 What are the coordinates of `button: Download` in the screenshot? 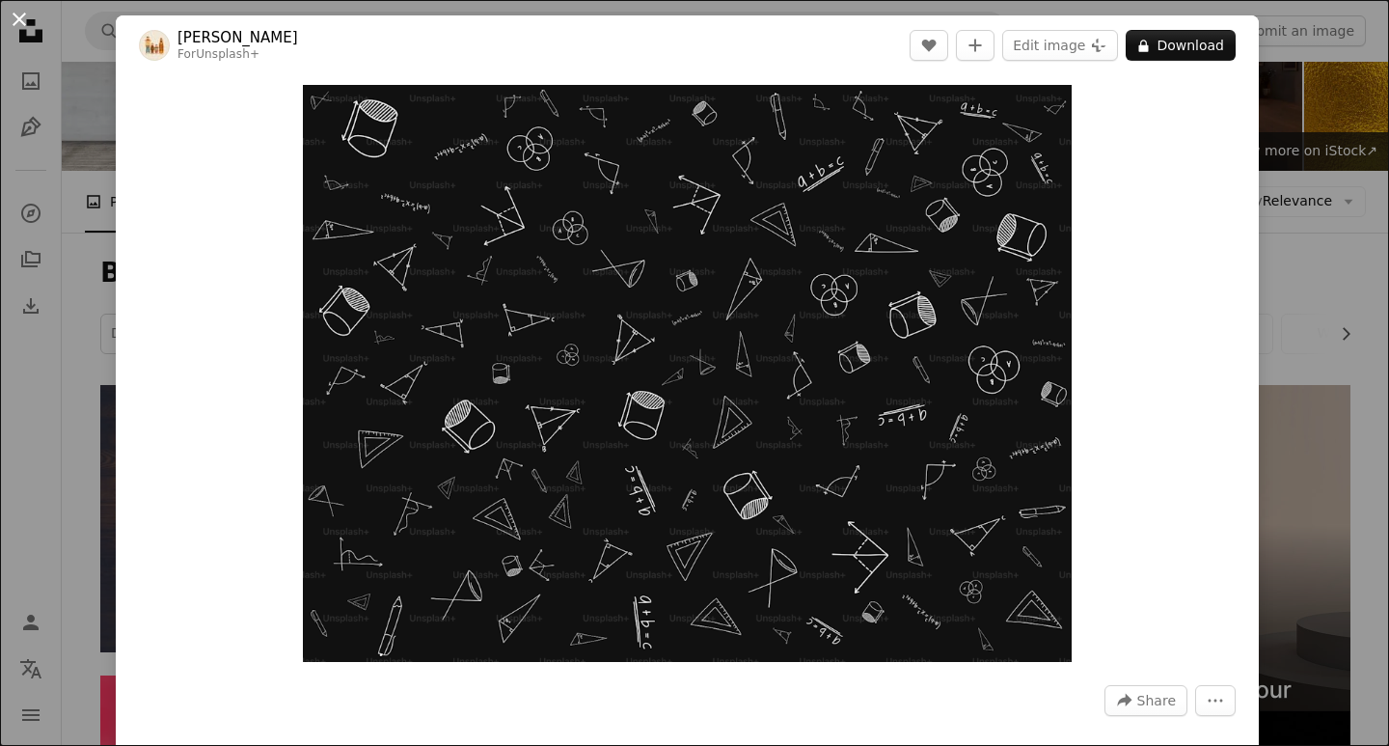 It's located at (1181, 45).